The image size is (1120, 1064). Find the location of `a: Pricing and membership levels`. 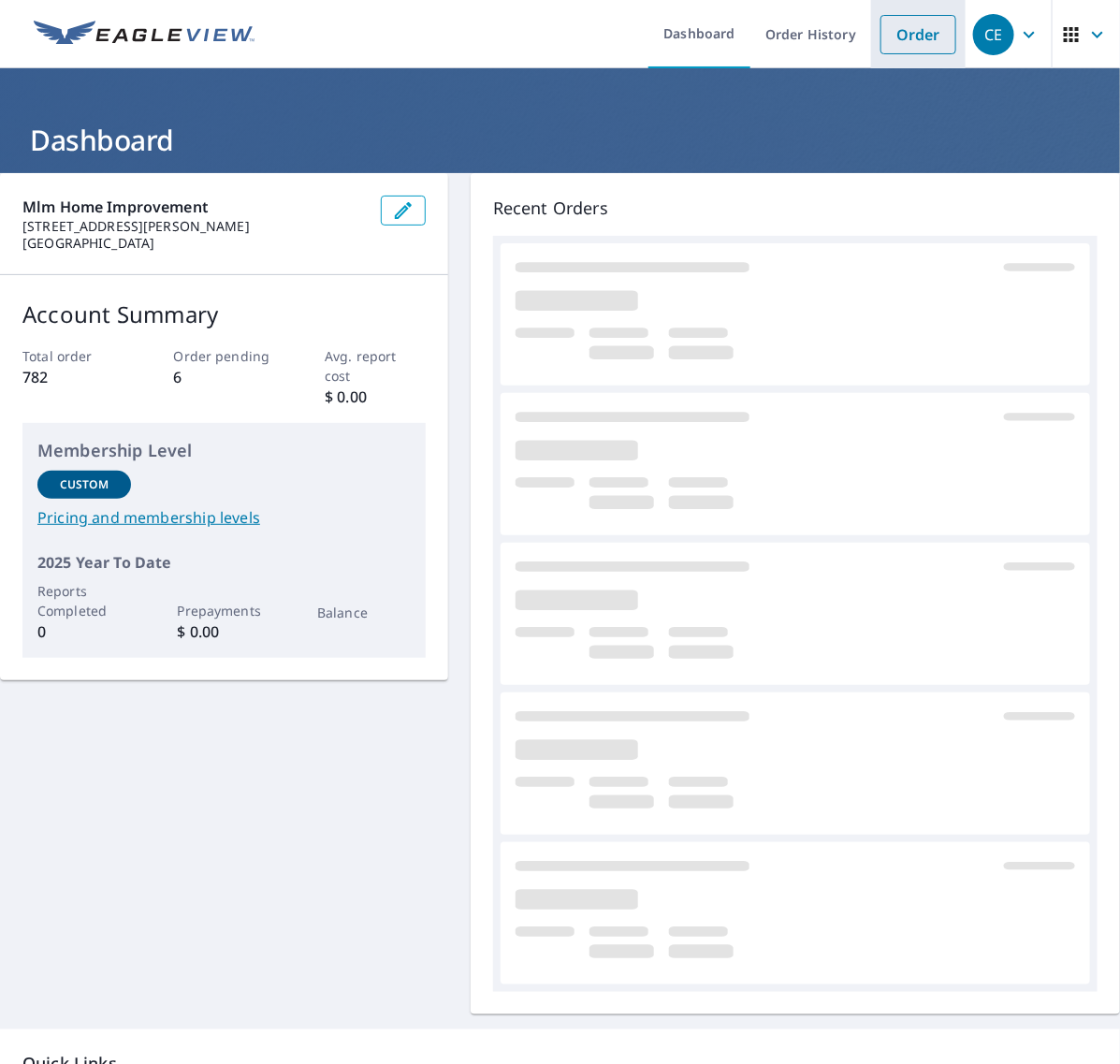

a: Pricing and membership levels is located at coordinates (224, 518).